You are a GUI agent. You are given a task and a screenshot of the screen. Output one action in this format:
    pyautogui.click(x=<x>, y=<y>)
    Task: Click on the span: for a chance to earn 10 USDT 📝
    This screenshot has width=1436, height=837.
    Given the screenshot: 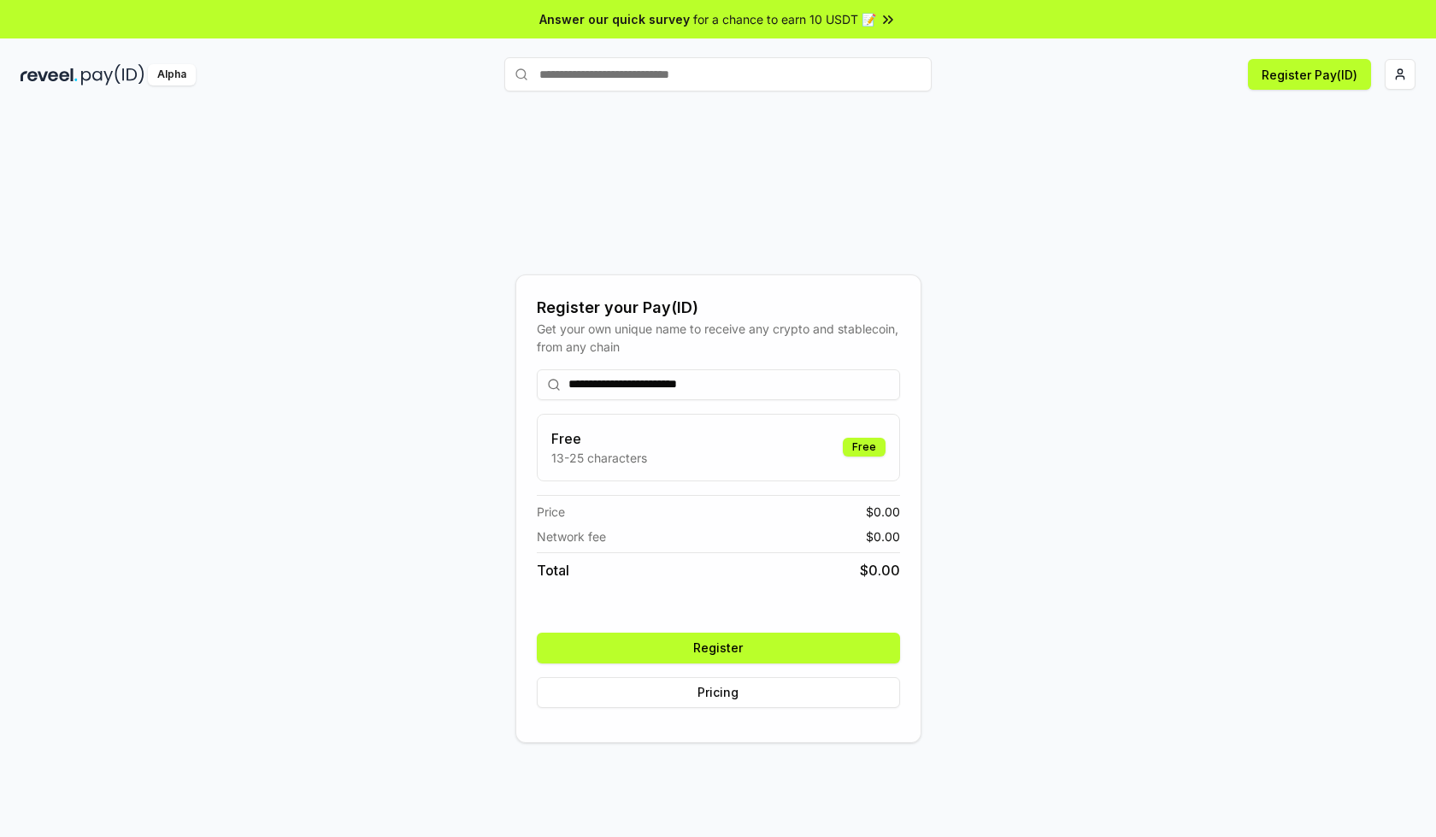 What is the action you would take?
    pyautogui.click(x=785, y=19)
    